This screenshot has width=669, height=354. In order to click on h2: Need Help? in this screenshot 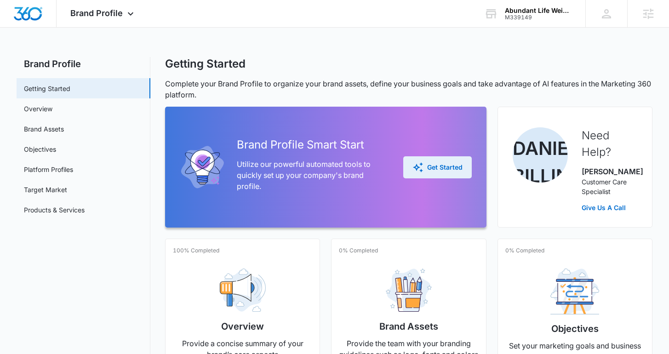, I will do `click(609, 144)`.